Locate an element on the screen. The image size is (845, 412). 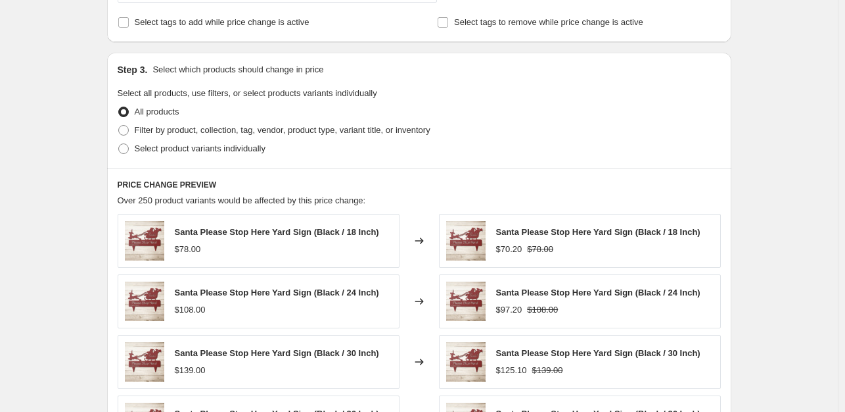
span: Select tags to add while price change is active is located at coordinates (222, 22).